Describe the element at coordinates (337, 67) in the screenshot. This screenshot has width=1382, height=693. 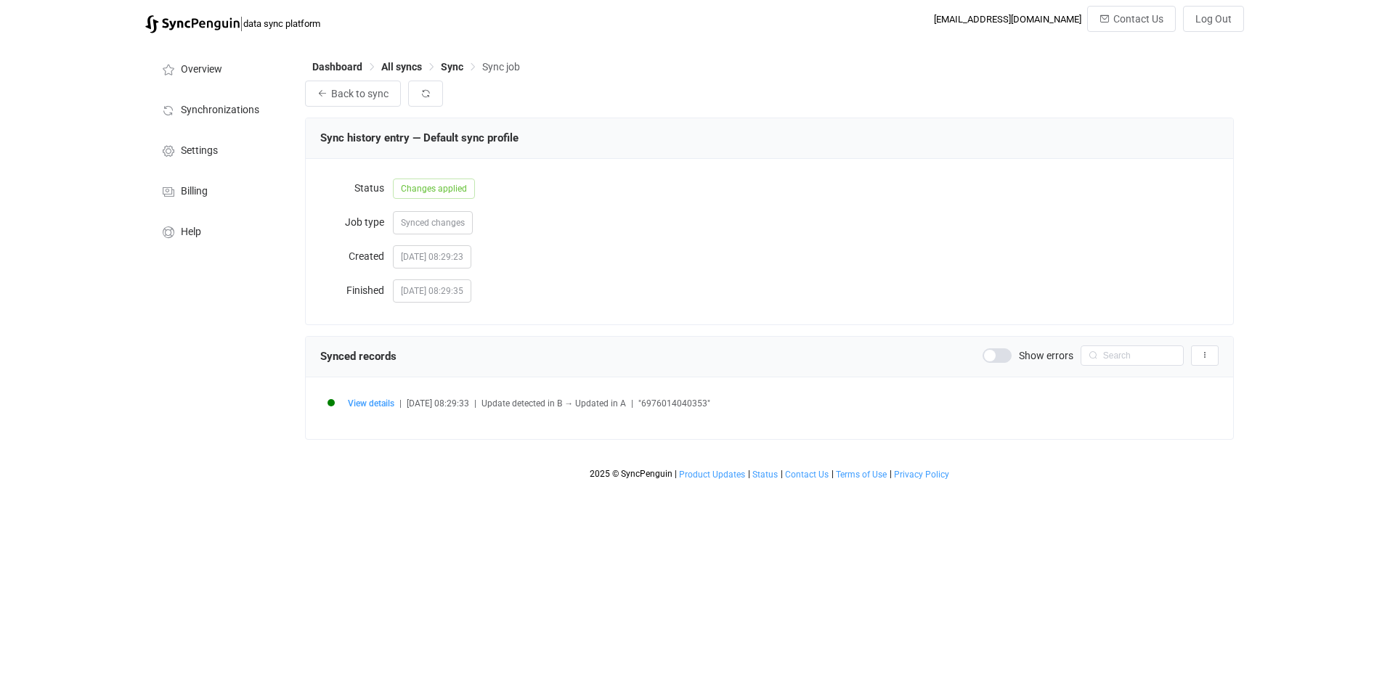
I see `span: Dashboard` at that location.